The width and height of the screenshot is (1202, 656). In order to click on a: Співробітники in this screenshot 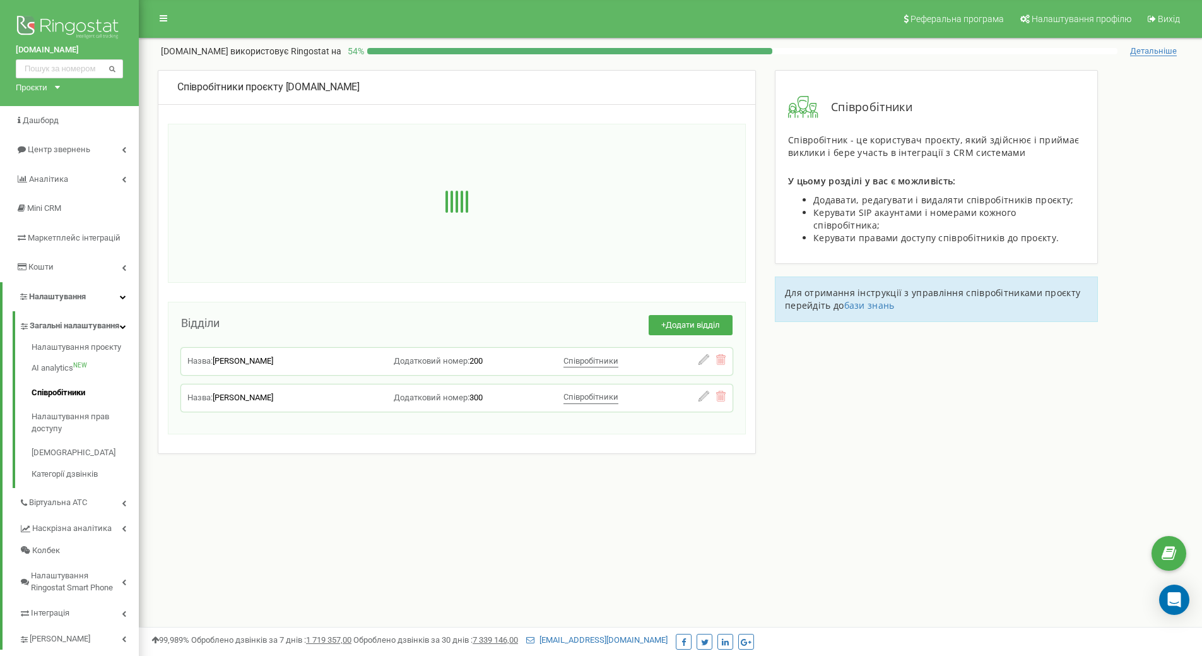, I will do `click(85, 393)`.